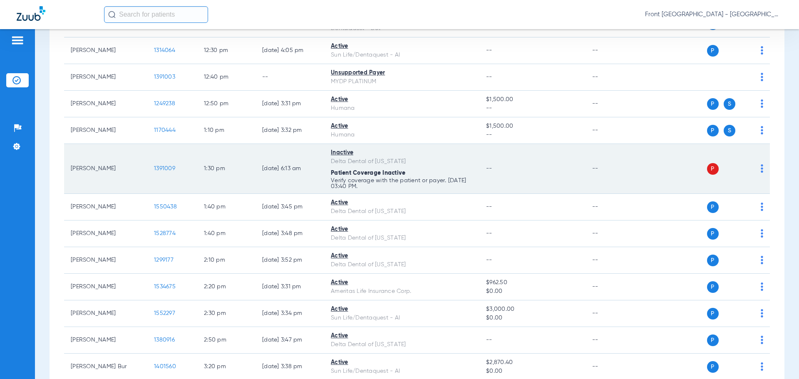 The image size is (799, 379). What do you see at coordinates (401, 135) in the screenshot?
I see `div: Humana` at bounding box center [401, 135].